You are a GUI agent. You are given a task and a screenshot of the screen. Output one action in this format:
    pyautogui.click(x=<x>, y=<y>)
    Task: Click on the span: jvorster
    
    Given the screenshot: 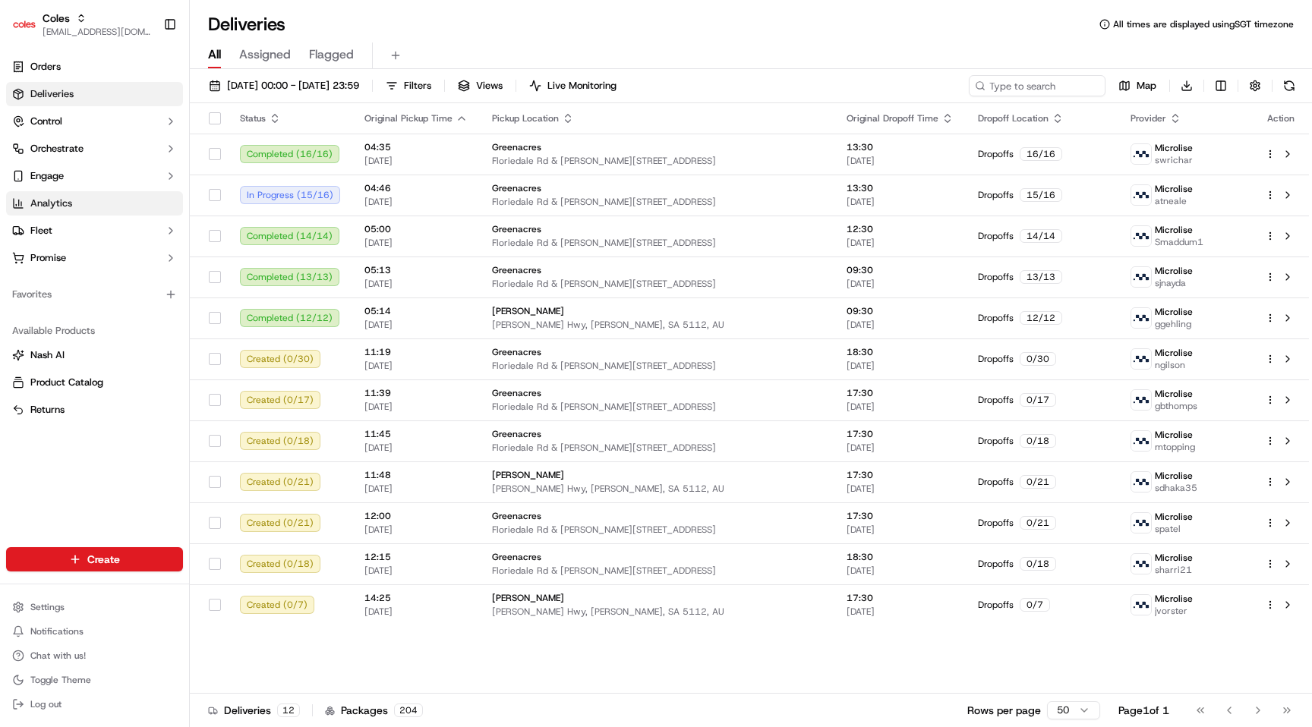 What is the action you would take?
    pyautogui.click(x=1174, y=611)
    